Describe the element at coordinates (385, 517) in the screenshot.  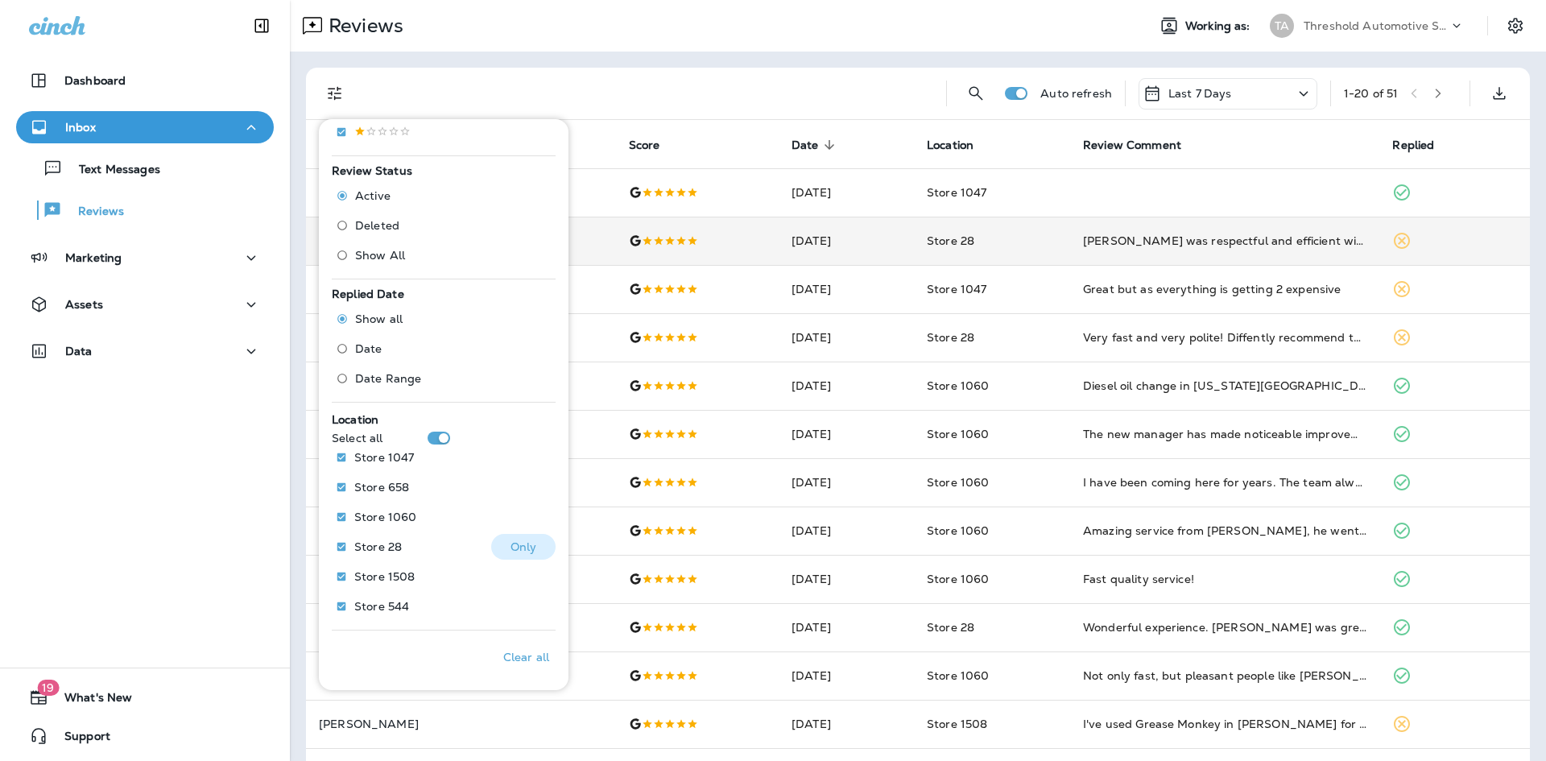
I see `p: Store 1060` at that location.